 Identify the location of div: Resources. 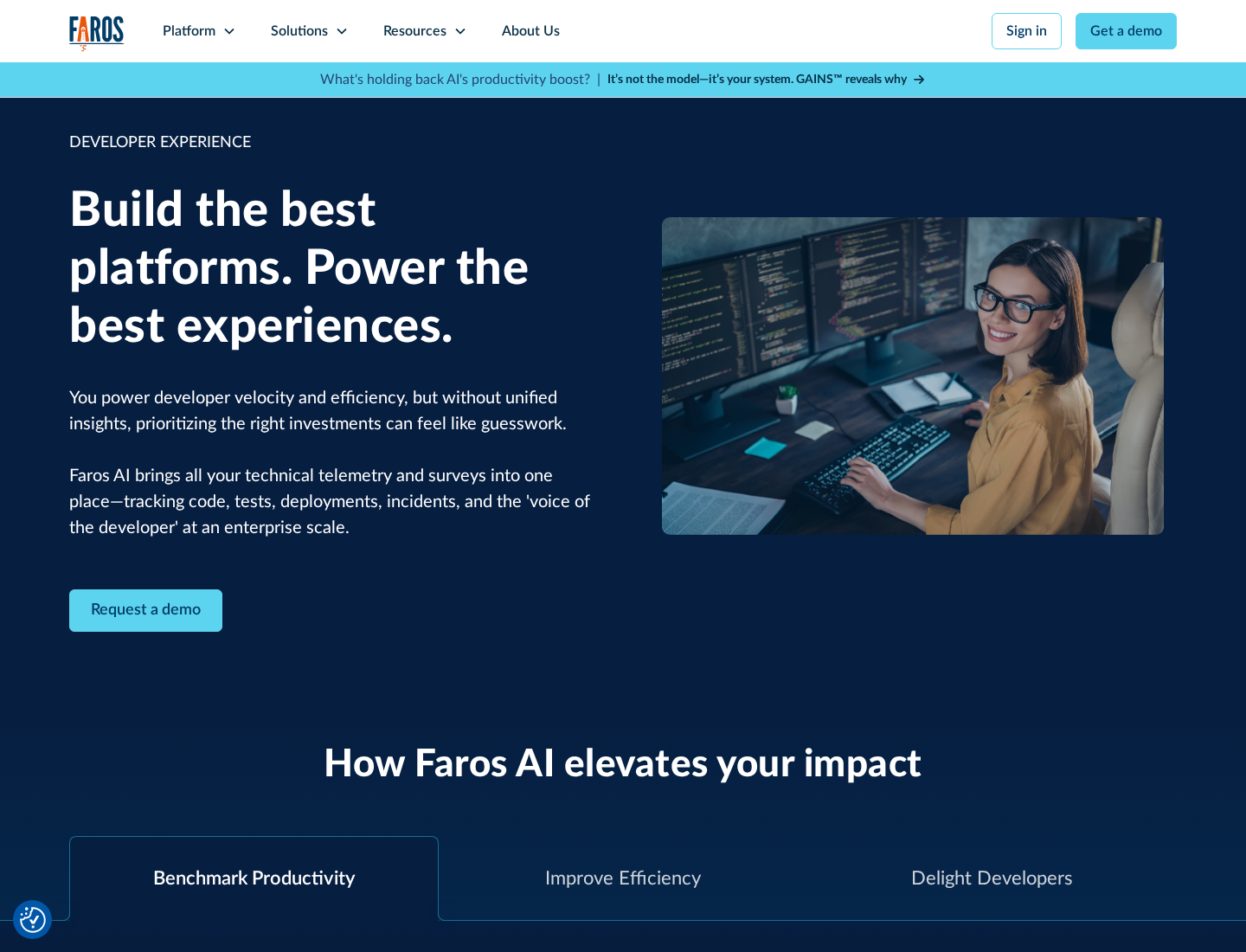
(414, 31).